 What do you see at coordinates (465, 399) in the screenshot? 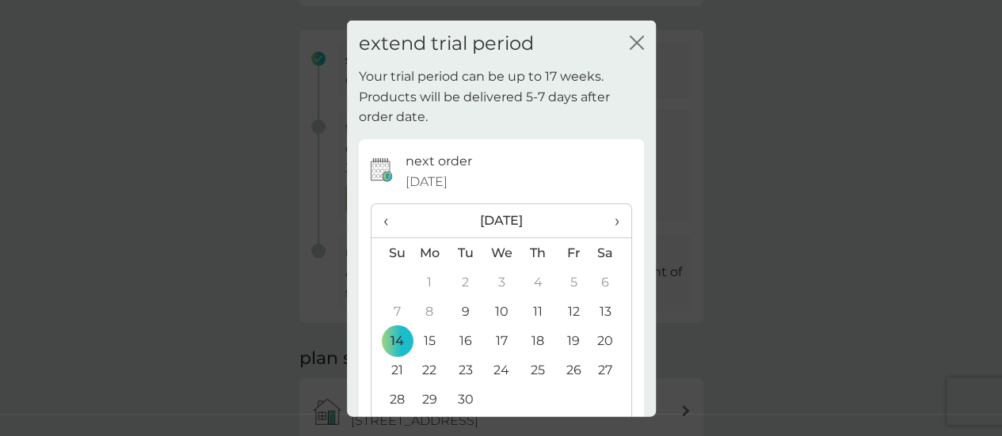
I see `td: 30` at bounding box center [465, 399].